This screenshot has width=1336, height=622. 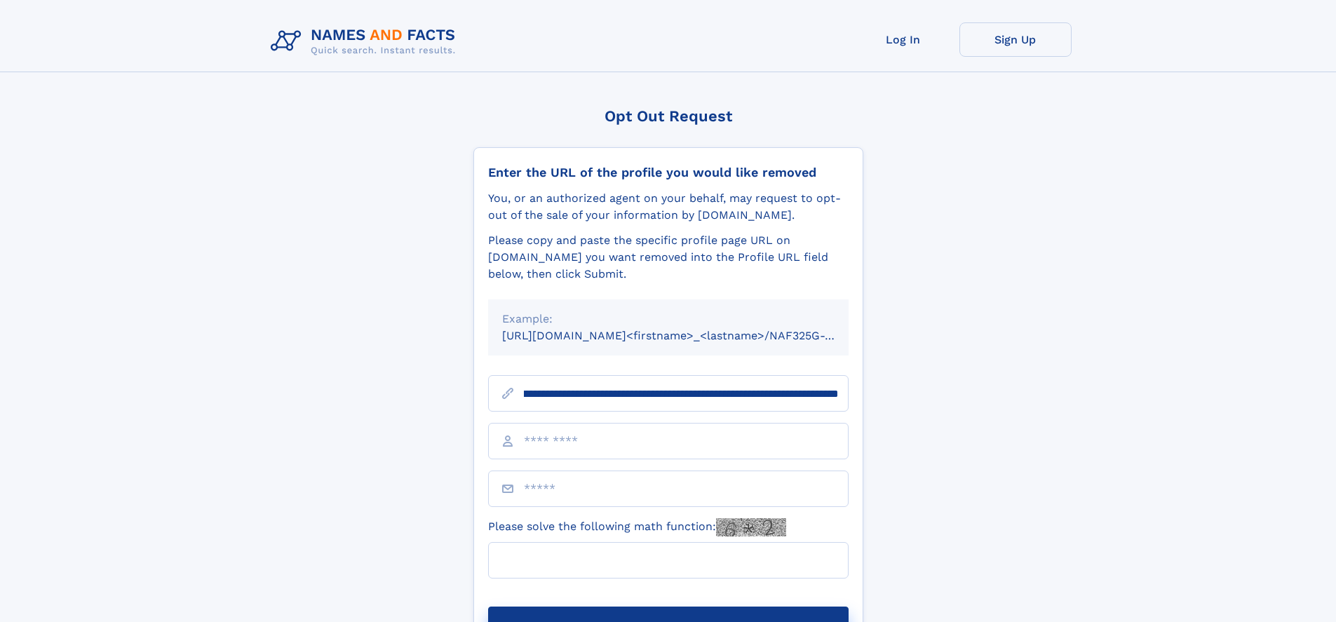 I want to click on div: You, or an authorized agent on your behalf, may request to opt-out of the sale of your informatio..., so click(x=669, y=207).